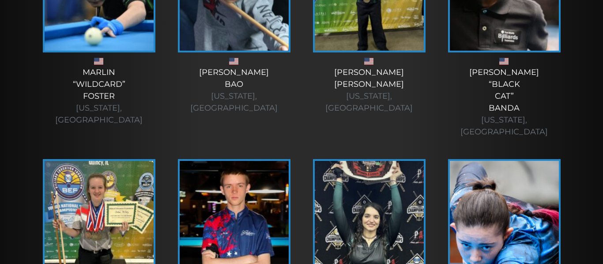 The image size is (603, 264). Describe the element at coordinates (99, 96) in the screenshot. I see `div: Marlin “Wildcard” Foster` at that location.